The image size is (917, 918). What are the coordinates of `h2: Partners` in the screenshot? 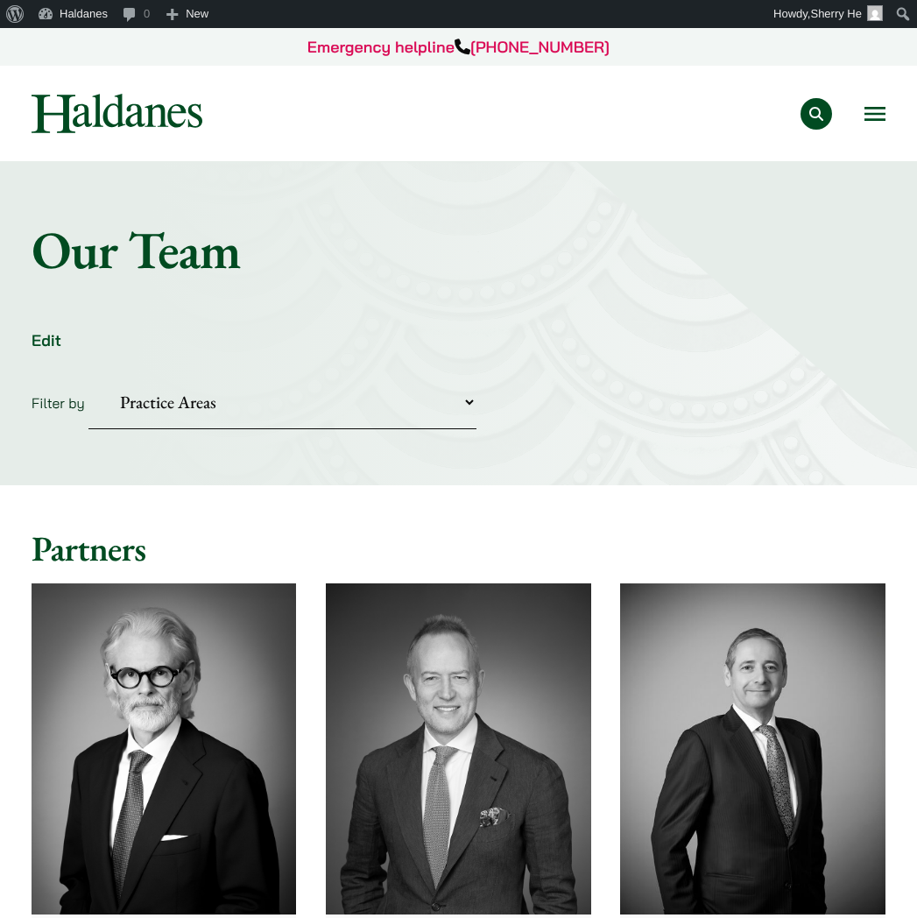 It's located at (458, 548).